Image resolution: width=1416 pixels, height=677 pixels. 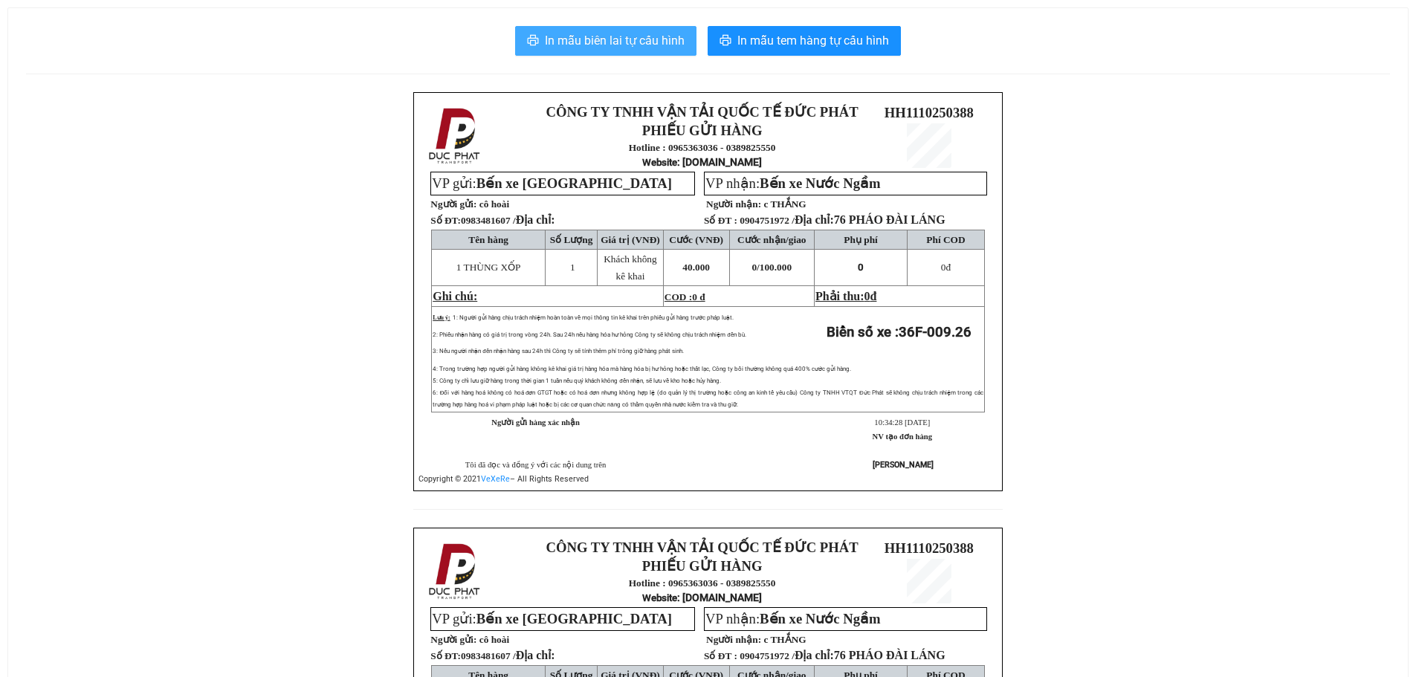 I want to click on a: VeXeRe, so click(x=495, y=479).